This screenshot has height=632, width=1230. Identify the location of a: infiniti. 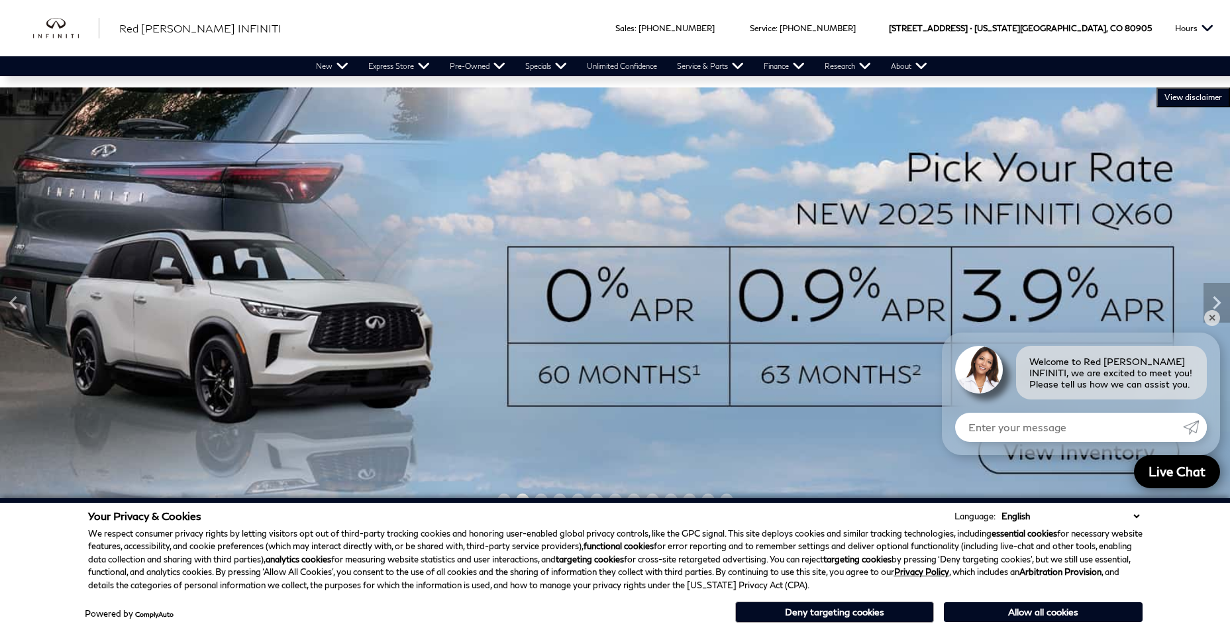
(66, 28).